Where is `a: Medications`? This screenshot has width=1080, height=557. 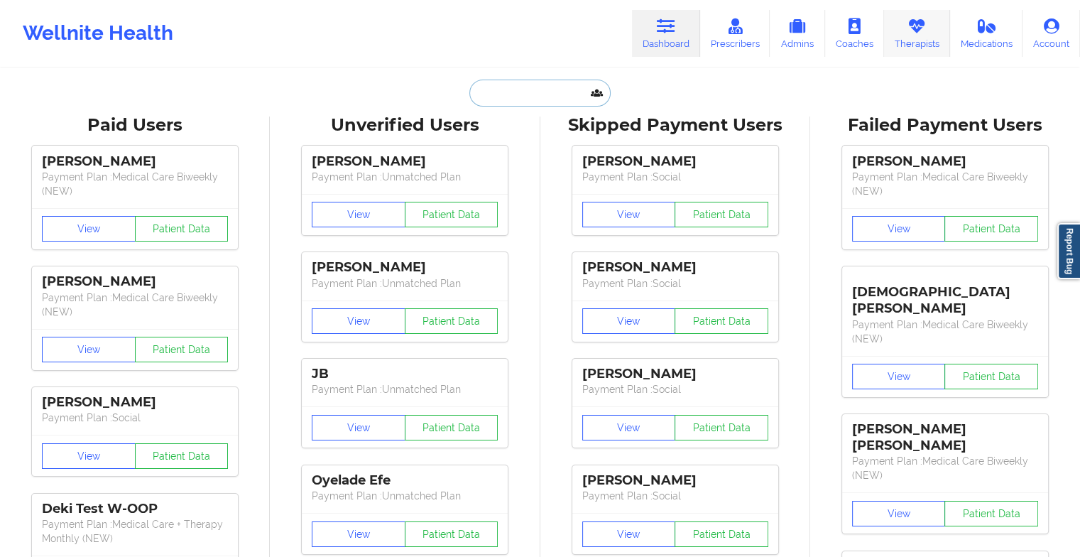 a: Medications is located at coordinates (986, 33).